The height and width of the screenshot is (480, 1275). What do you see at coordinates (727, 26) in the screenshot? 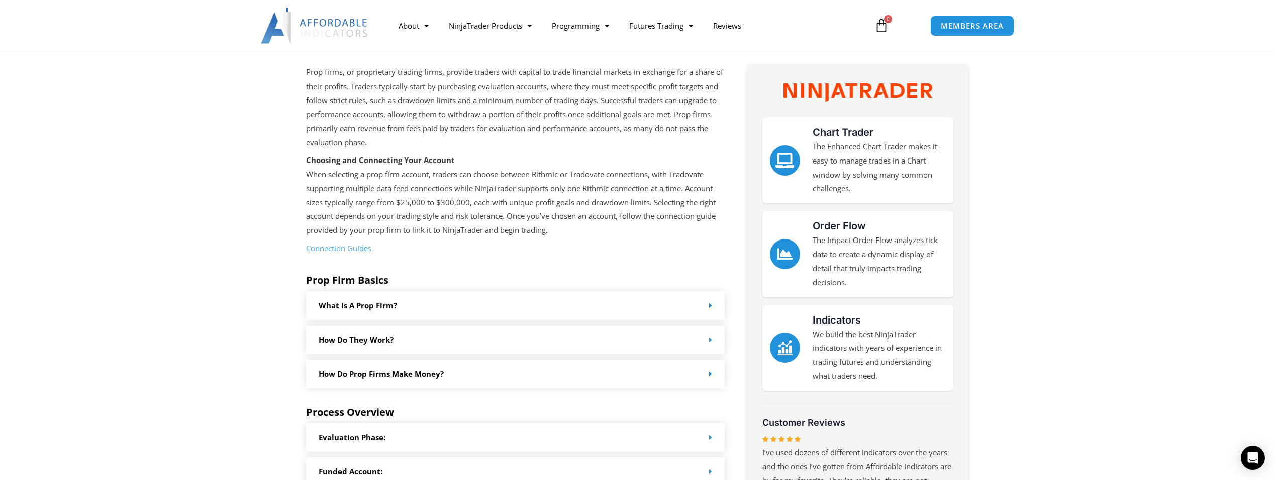
I see `a: Reviews` at bounding box center [727, 26].